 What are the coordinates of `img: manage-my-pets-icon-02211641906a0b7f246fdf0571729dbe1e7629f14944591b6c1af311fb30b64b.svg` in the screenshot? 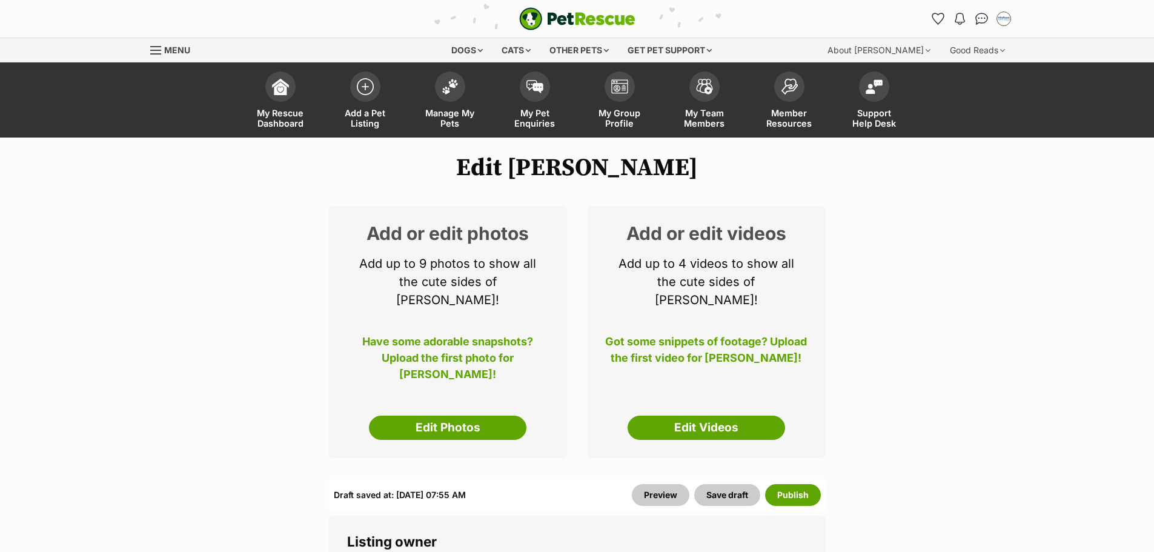 It's located at (450, 87).